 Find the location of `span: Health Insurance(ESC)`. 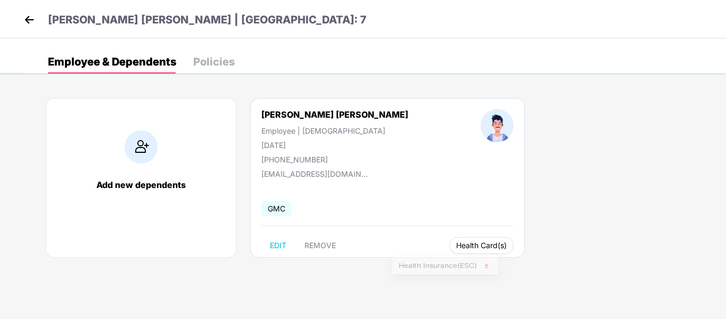

span: Health Insurance(ESC) is located at coordinates (445, 267).